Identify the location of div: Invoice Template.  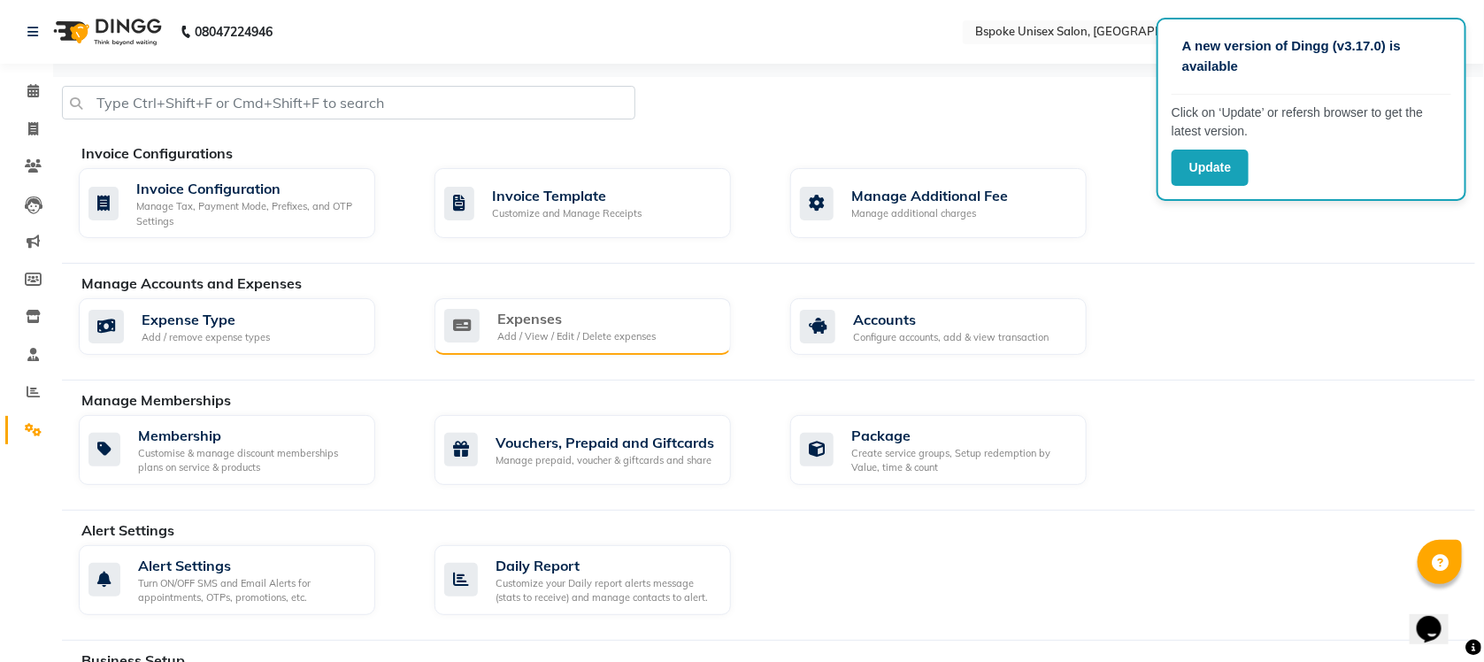
(566, 196).